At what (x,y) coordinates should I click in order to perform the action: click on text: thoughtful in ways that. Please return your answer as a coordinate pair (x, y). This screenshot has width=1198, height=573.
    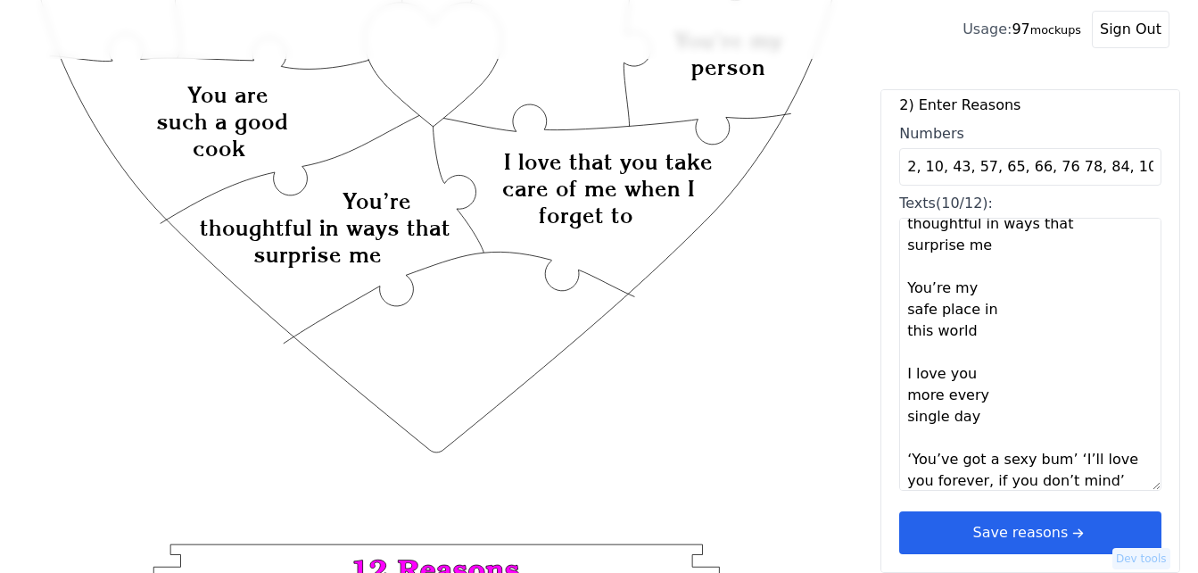
    Looking at the image, I should click on (325, 227).